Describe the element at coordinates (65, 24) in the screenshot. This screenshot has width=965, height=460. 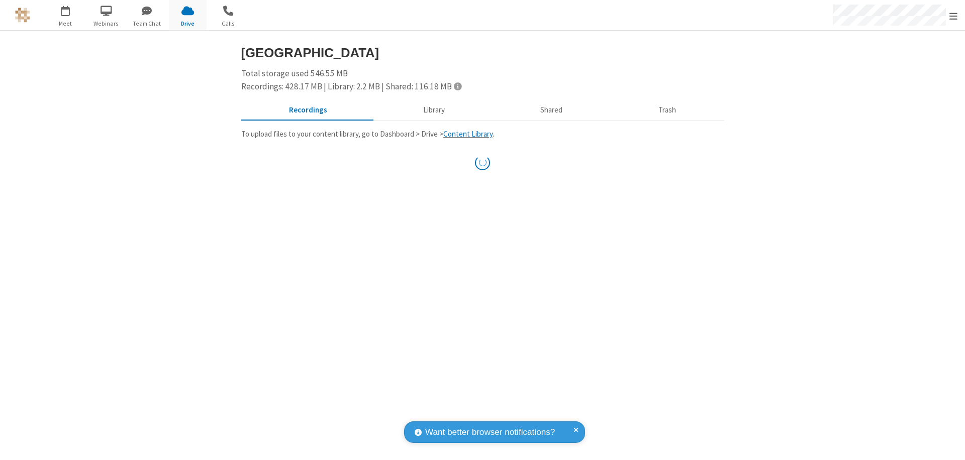
I see `span: Meet` at that location.